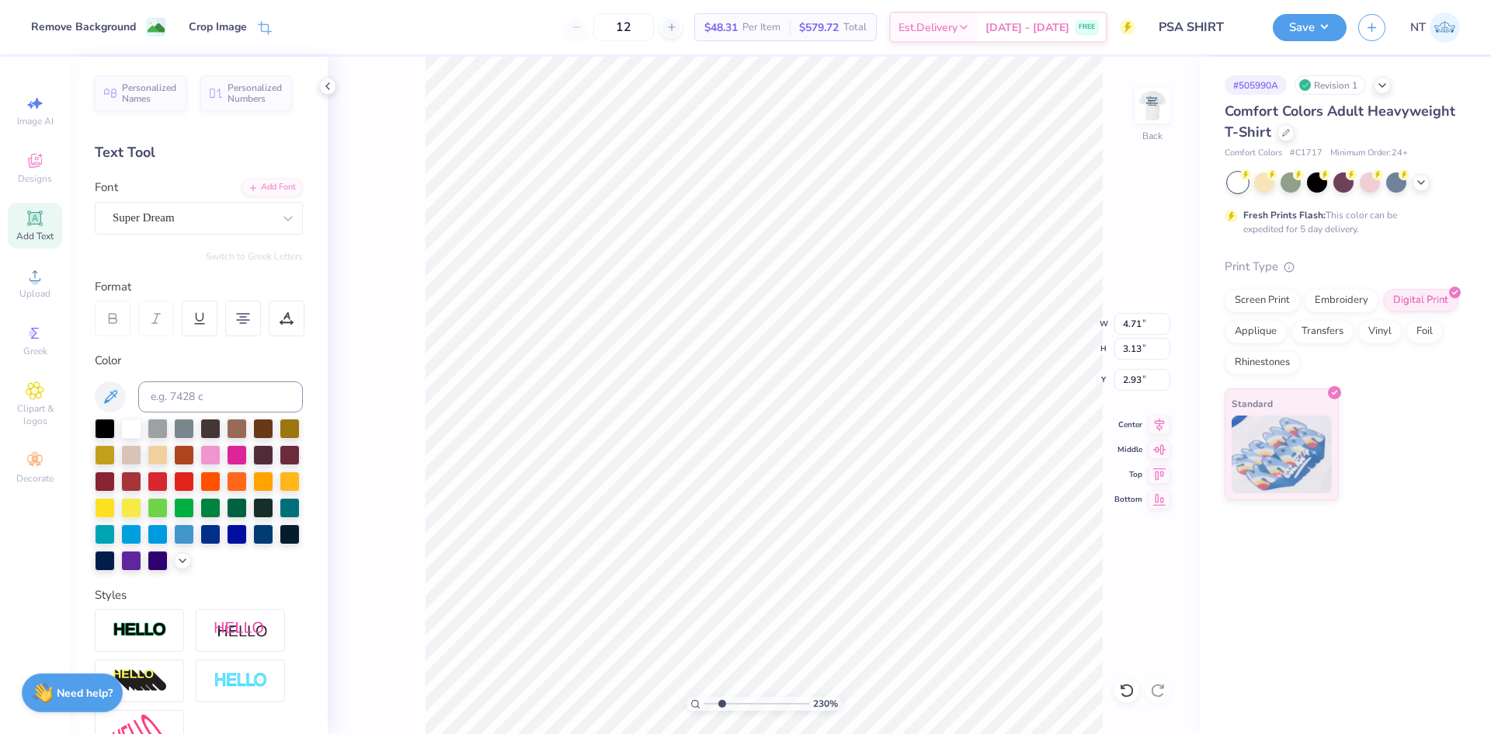 The image size is (1491, 734). I want to click on div: Print Type, so click(1342, 266).